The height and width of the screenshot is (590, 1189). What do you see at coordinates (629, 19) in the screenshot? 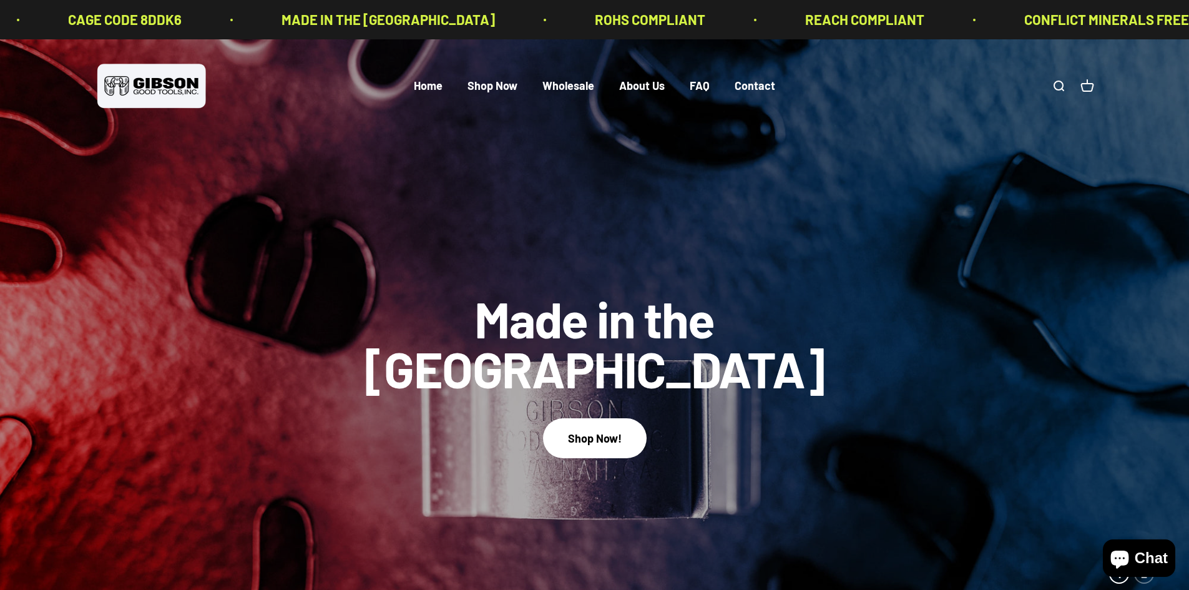
I see `p: ROHS COMPLIANT` at bounding box center [629, 19].